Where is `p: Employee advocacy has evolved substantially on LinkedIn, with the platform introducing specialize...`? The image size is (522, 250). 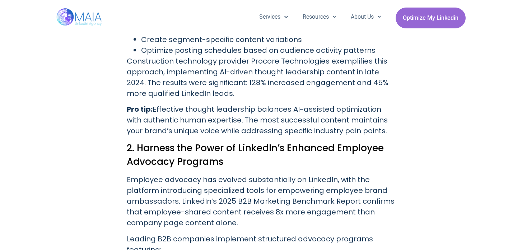
p: Employee advocacy has evolved substantially on LinkedIn, with the platform introducing specialize... is located at coordinates (261, 201).